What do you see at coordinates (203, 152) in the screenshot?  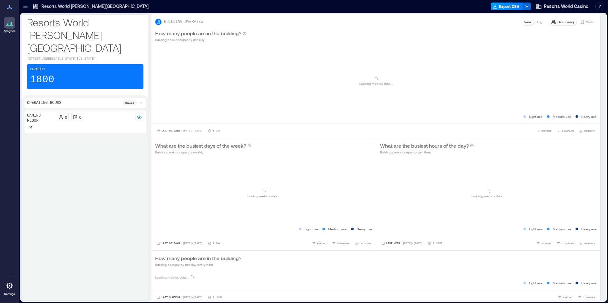 I see `p: Building peak occupancy weekly` at bounding box center [203, 152].